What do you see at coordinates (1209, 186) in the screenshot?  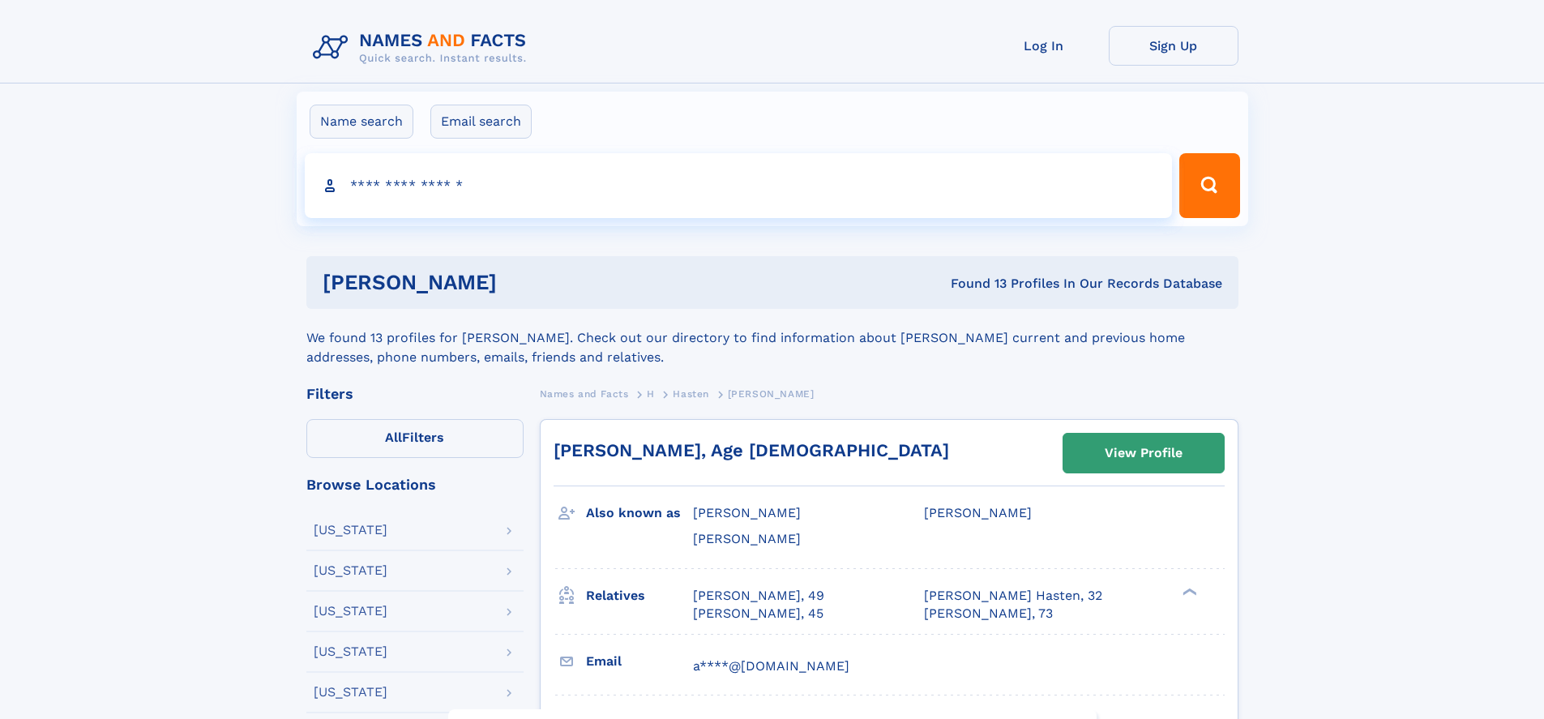 I see `button: Search Button` at bounding box center [1209, 186].